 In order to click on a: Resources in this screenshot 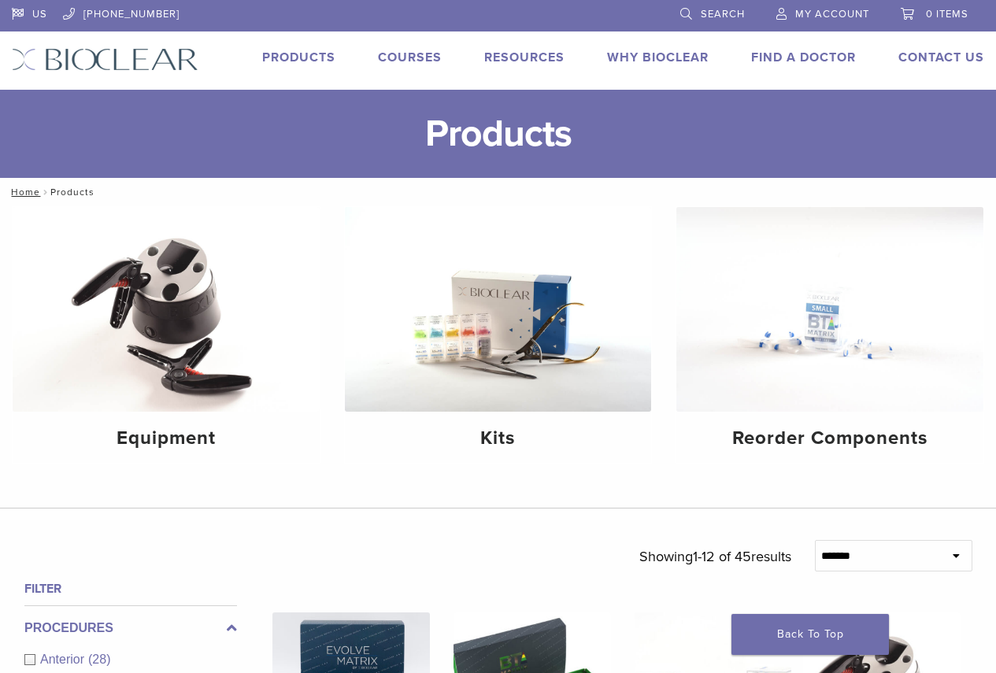, I will do `click(524, 57)`.